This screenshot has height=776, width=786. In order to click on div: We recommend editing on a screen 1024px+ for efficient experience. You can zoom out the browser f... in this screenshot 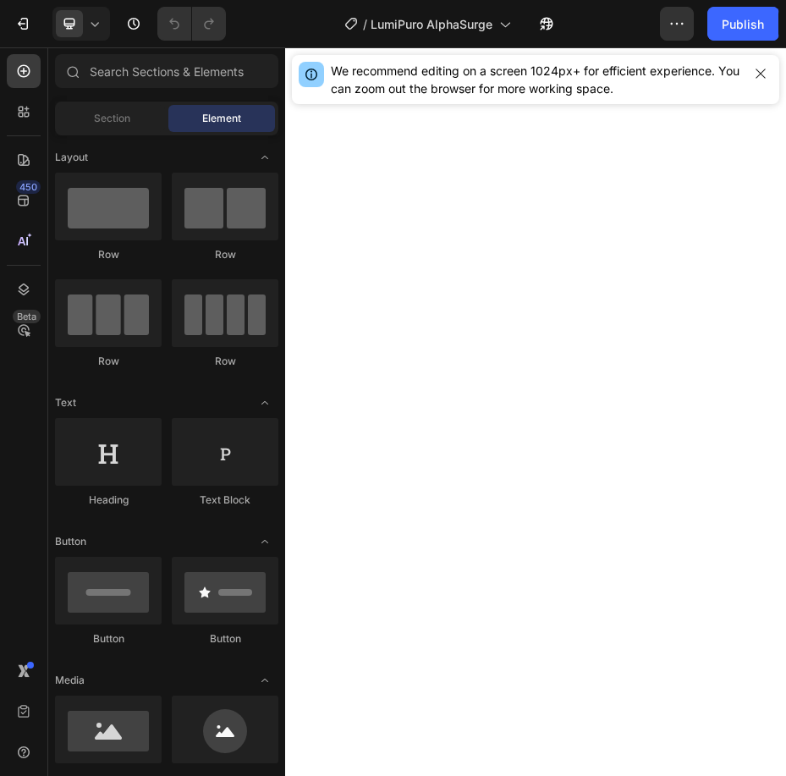, I will do `click(537, 80)`.